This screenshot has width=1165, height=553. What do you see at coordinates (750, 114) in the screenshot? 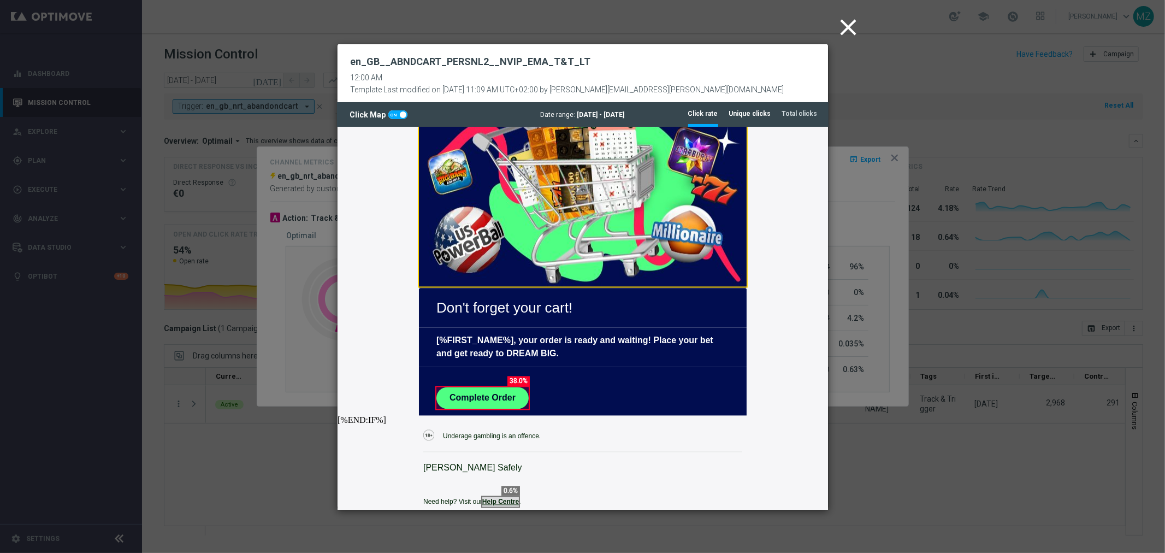
I see `tab-header: Unique clicks` at bounding box center [750, 114].